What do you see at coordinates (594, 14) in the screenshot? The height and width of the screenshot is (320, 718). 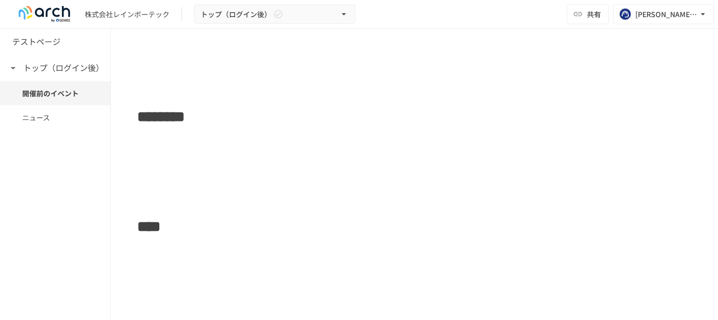 I see `span: 共有` at bounding box center [594, 14].